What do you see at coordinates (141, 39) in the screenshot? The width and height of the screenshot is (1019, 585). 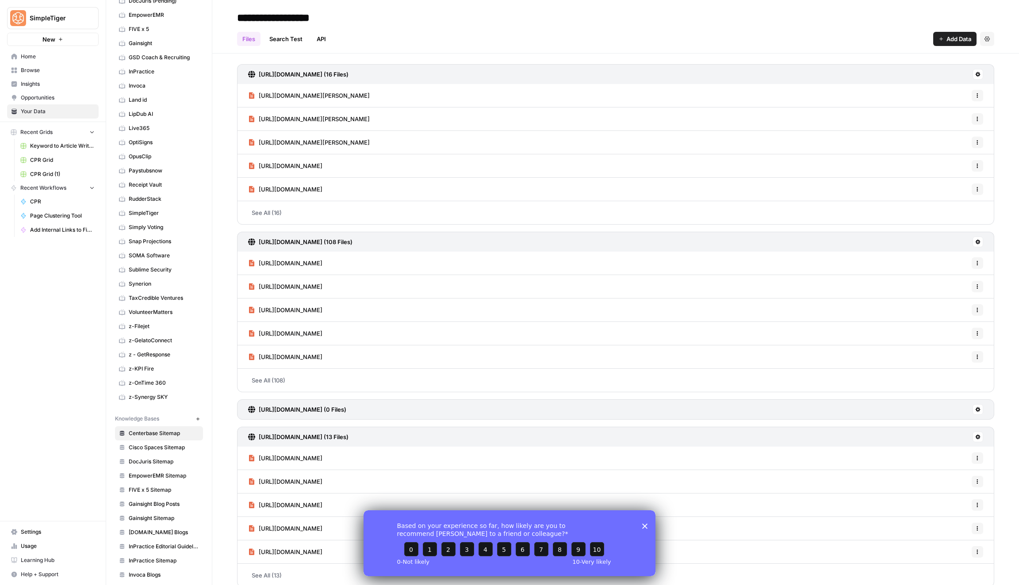 I see `button: 5` at bounding box center [141, 39].